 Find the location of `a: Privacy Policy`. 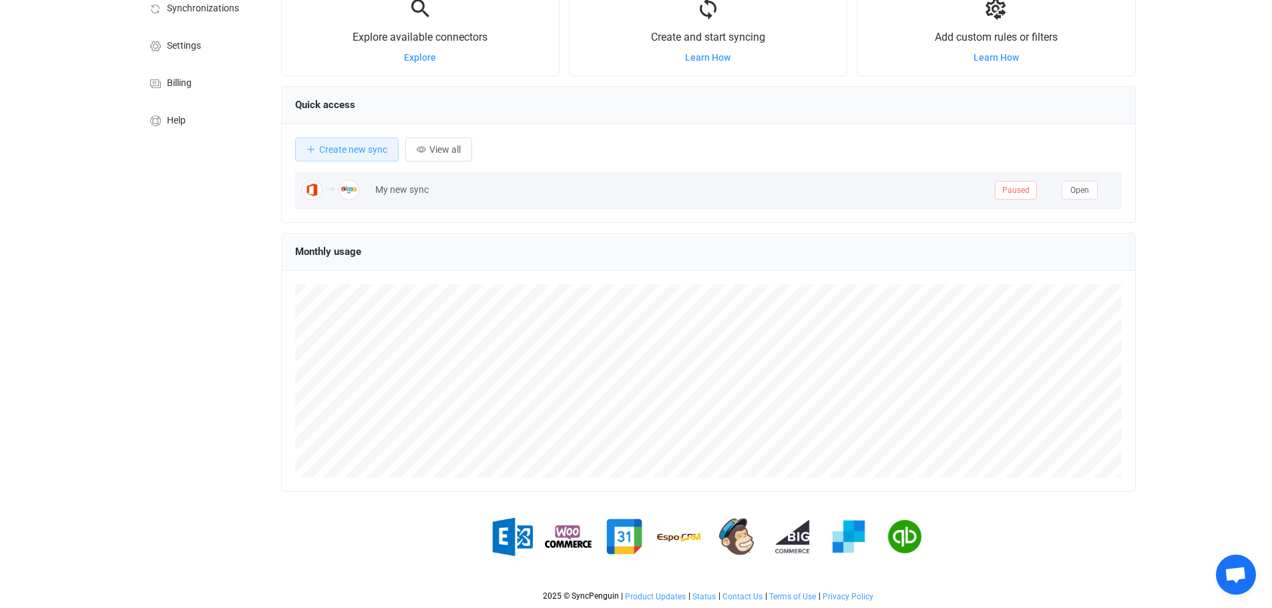

a: Privacy Policy is located at coordinates (848, 597).